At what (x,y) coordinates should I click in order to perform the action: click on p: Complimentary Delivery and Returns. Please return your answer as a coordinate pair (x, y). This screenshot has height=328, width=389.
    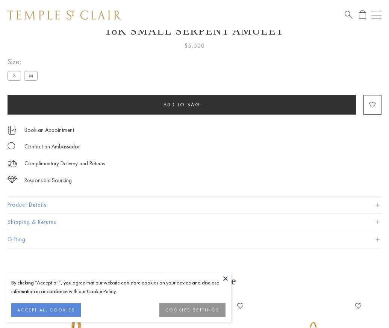
    Looking at the image, I should click on (65, 163).